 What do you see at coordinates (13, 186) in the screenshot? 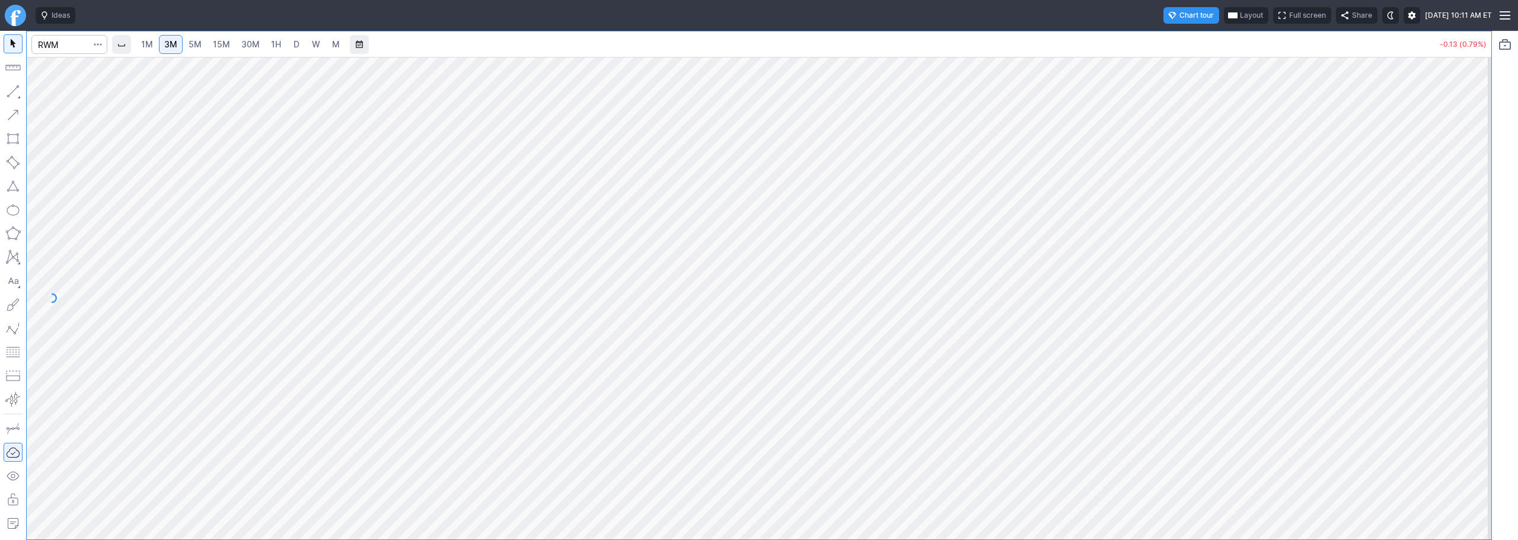
I see `button: Triangle` at bounding box center [13, 186].